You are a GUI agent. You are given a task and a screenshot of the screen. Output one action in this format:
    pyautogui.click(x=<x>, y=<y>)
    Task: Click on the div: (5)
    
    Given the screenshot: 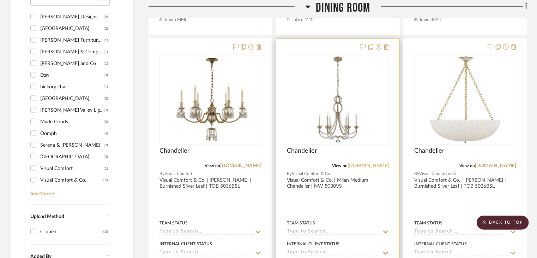 What is the action you would take?
    pyautogui.click(x=106, y=110)
    